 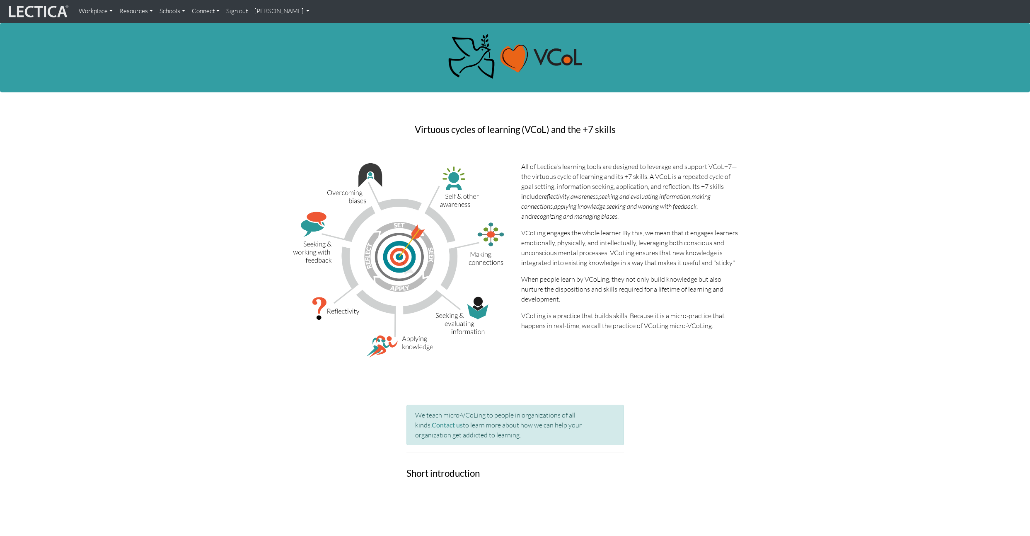 I want to click on i: seeking and evaluating information, so click(x=645, y=196).